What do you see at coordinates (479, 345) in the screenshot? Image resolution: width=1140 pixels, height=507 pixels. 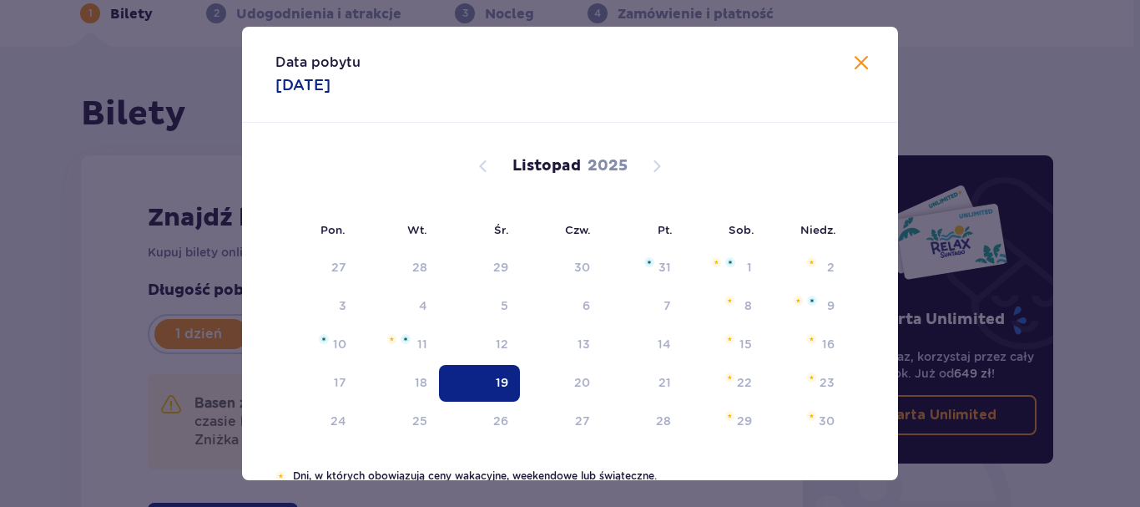 I see `td: środa, 12 listopada 2025` at bounding box center [479, 345].